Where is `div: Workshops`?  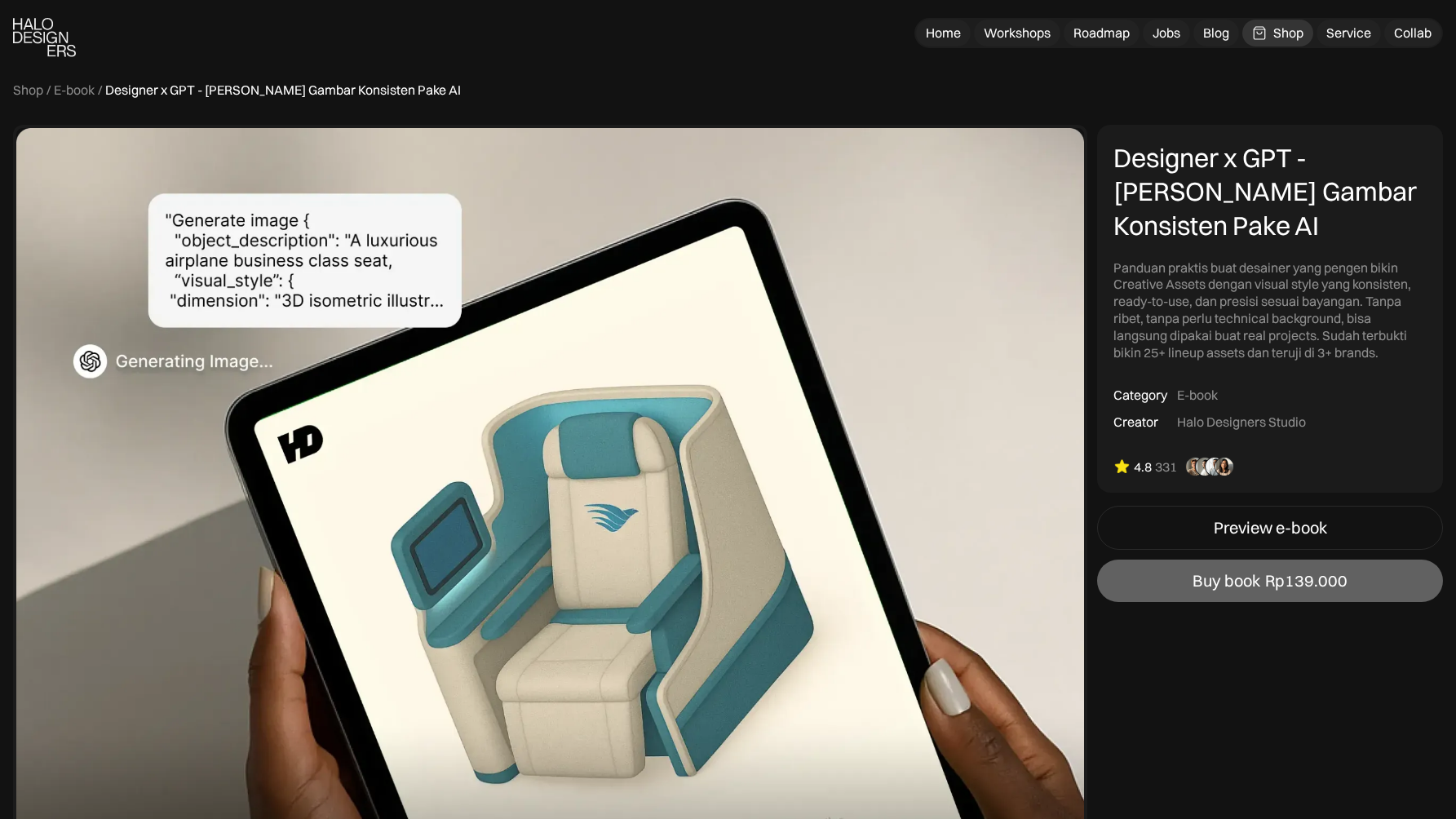
div: Workshops is located at coordinates (1017, 33).